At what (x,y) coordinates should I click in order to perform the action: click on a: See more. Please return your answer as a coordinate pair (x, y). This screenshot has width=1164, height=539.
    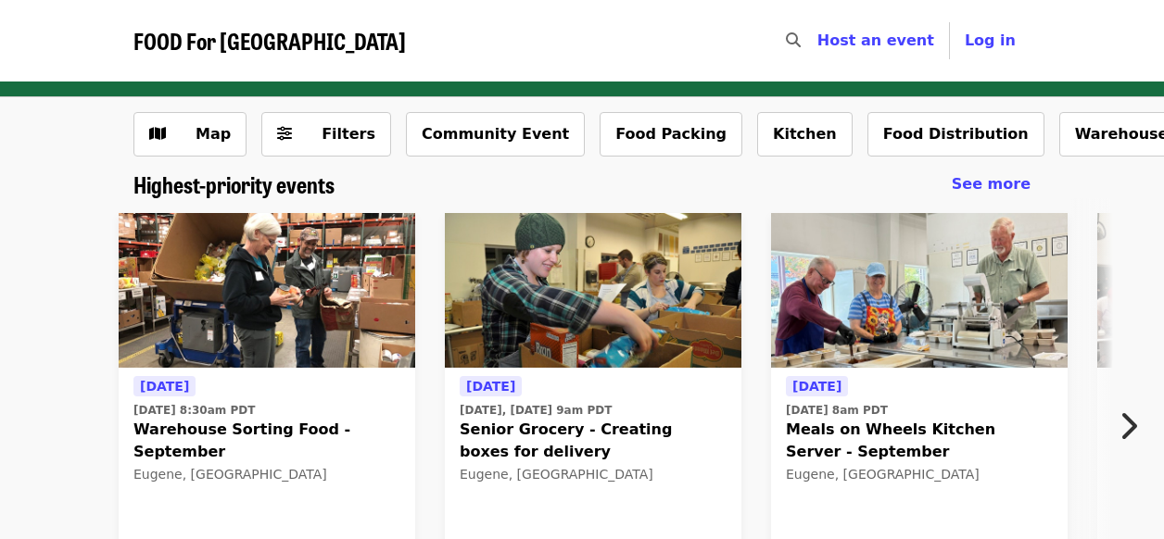
    Looking at the image, I should click on (990, 184).